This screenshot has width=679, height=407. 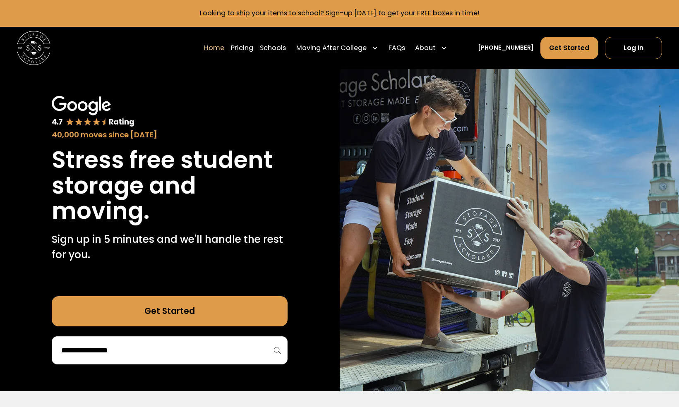 What do you see at coordinates (93, 112) in the screenshot?
I see `img: Google 4.7 star rating` at bounding box center [93, 112].